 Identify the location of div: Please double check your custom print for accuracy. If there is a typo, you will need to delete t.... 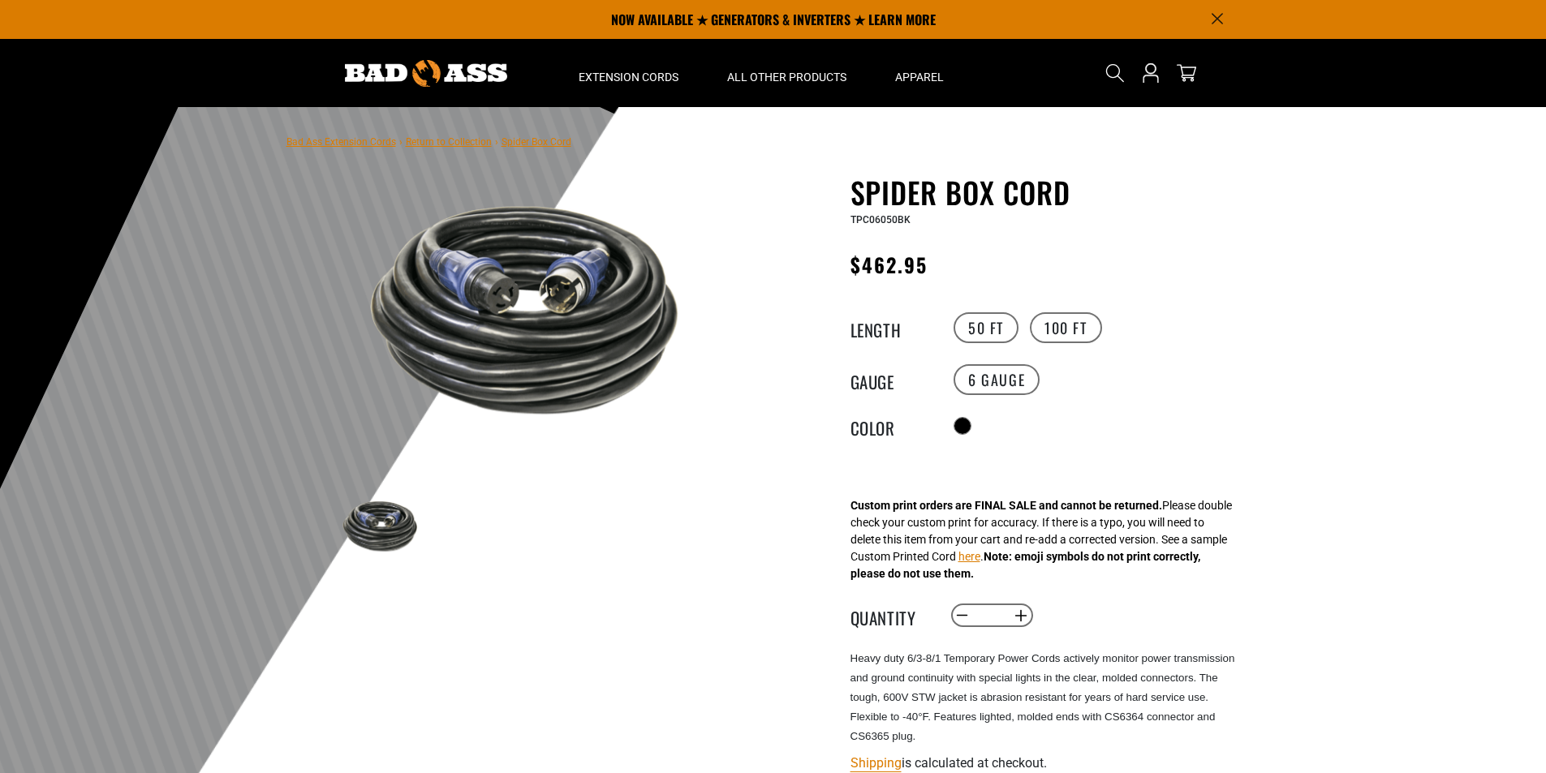
(1041, 540).